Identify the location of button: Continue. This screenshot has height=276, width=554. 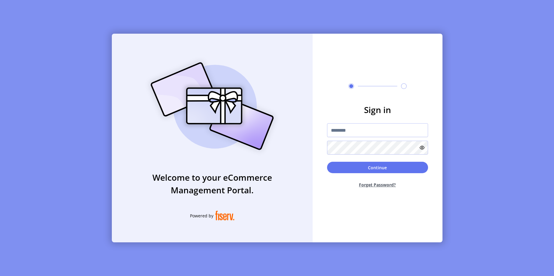
(378, 168).